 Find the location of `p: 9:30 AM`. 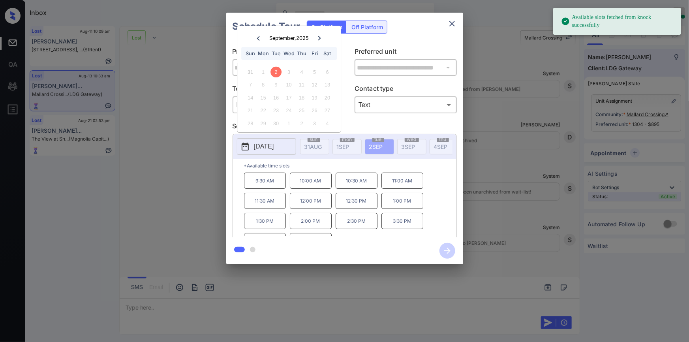

p: 9:30 AM is located at coordinates (265, 180).